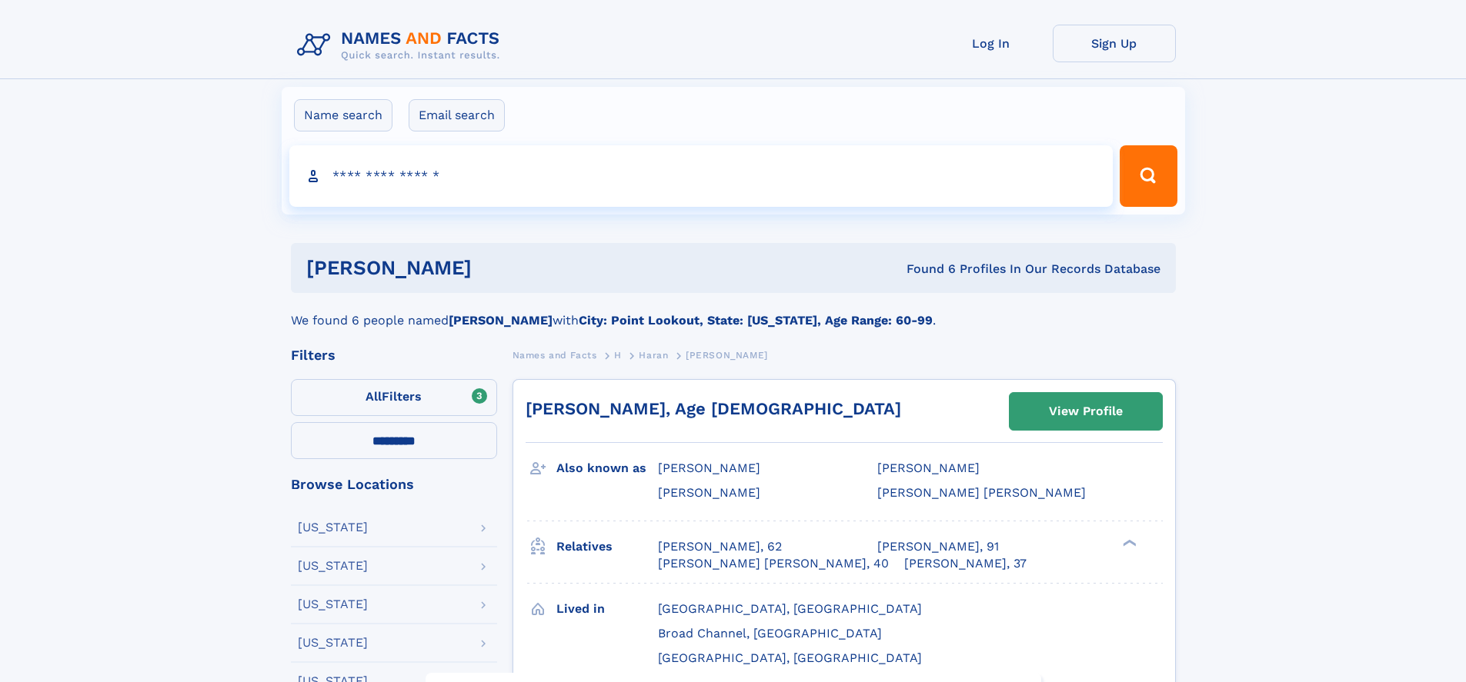  What do you see at coordinates (1148, 176) in the screenshot?
I see `button: Search Button` at bounding box center [1148, 176].